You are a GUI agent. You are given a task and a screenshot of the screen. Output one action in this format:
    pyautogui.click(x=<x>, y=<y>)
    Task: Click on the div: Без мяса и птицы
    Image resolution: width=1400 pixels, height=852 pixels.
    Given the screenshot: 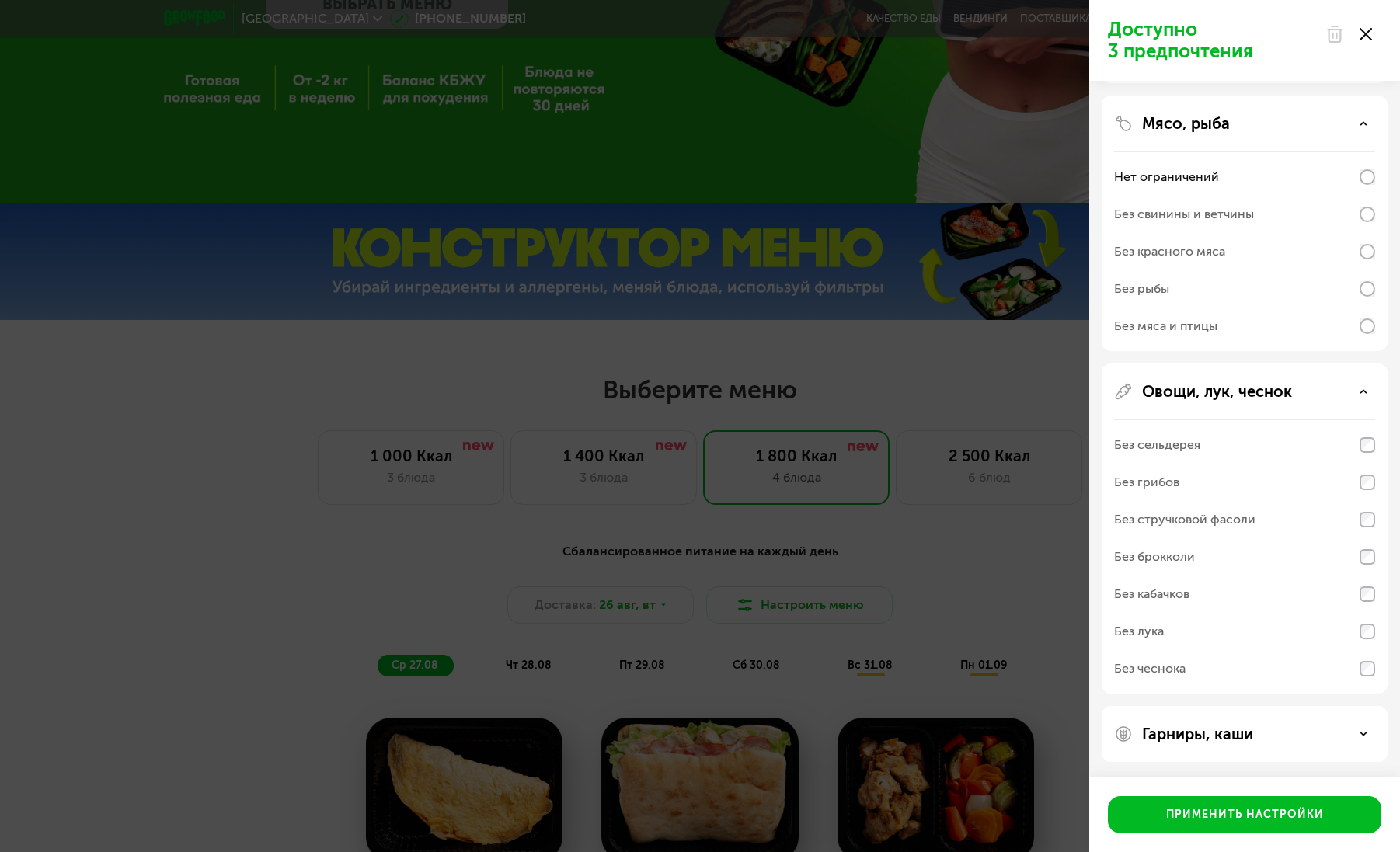 What is the action you would take?
    pyautogui.click(x=1165, y=326)
    